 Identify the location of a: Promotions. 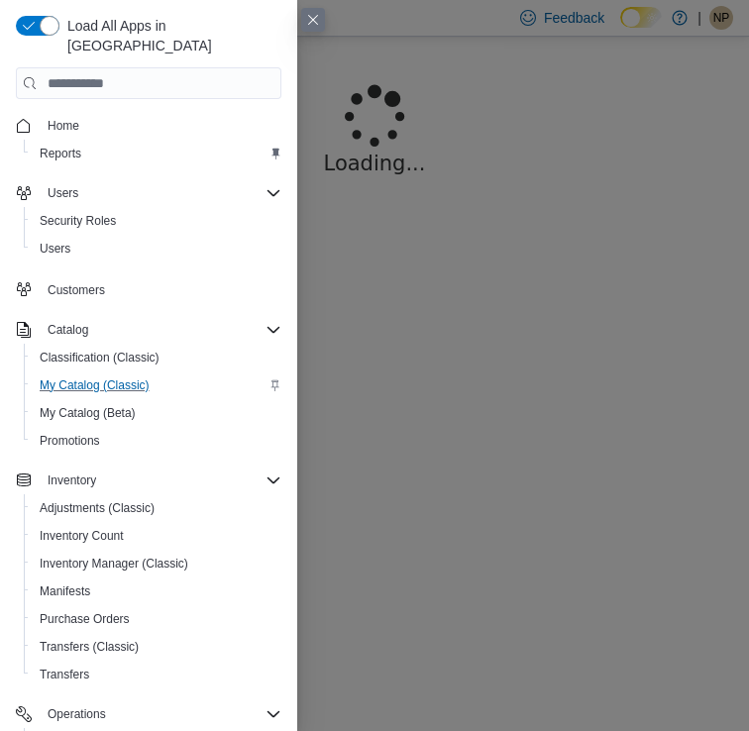
(69, 441).